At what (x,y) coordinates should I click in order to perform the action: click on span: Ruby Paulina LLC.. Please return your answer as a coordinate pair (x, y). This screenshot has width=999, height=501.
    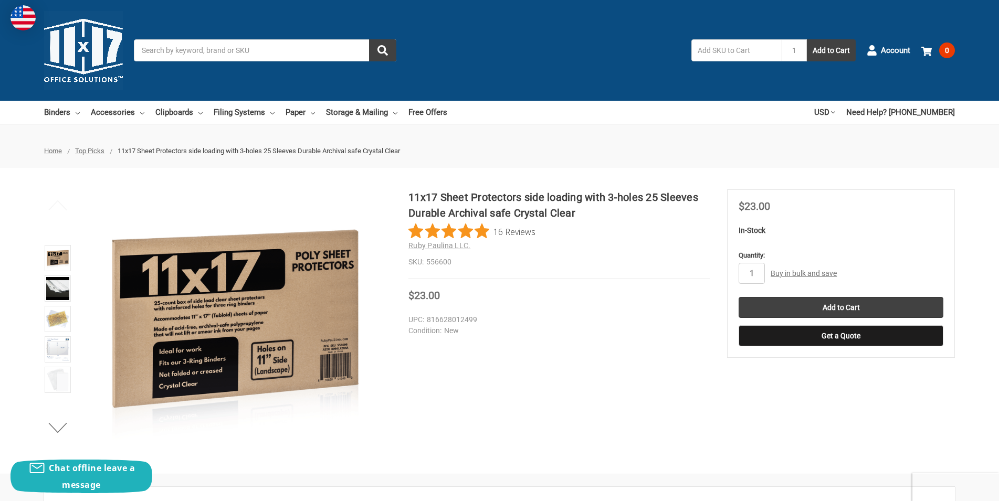
    Looking at the image, I should click on (439, 246).